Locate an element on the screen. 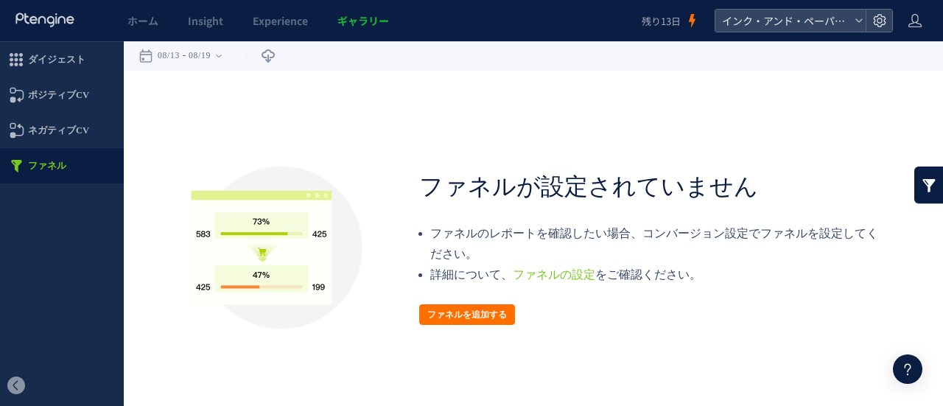 The height and width of the screenshot is (406, 943). span: Experience is located at coordinates (280, 21).